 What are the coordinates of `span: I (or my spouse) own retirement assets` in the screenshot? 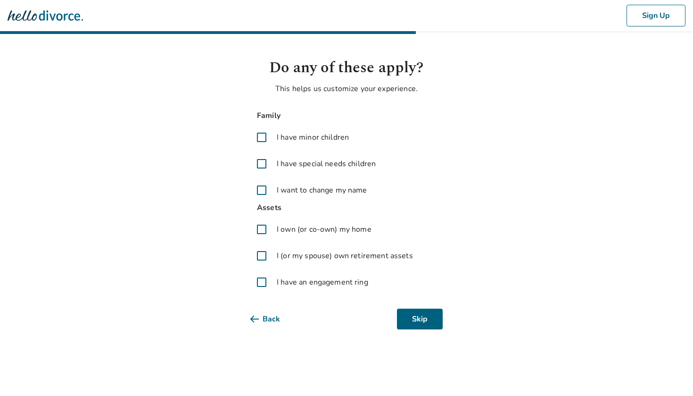 It's located at (345, 256).